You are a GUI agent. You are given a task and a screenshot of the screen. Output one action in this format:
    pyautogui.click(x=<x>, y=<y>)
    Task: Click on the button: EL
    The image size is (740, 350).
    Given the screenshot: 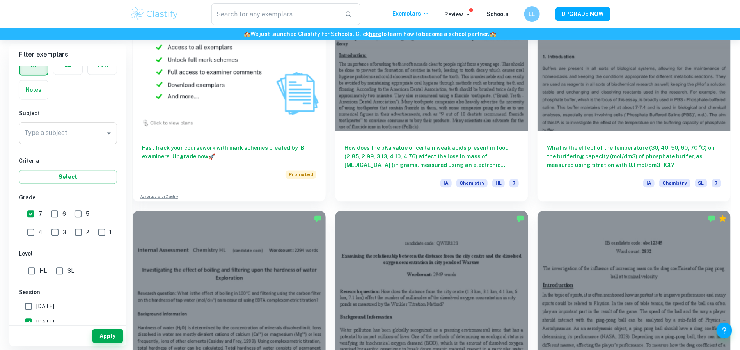 What is the action you would take?
    pyautogui.click(x=532, y=14)
    